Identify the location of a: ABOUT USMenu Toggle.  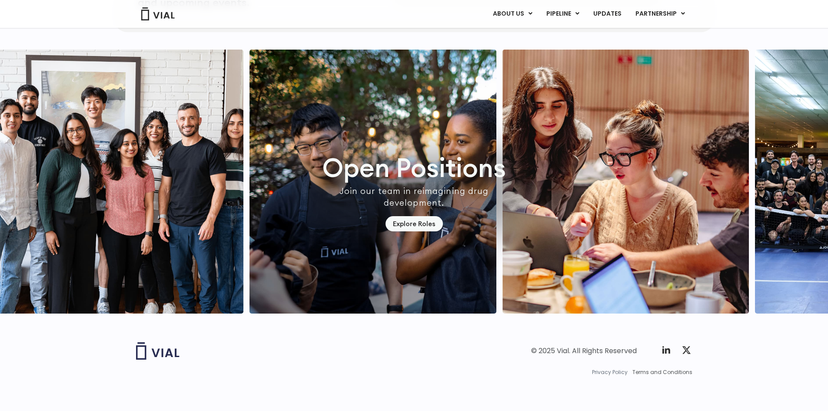
(513, 14).